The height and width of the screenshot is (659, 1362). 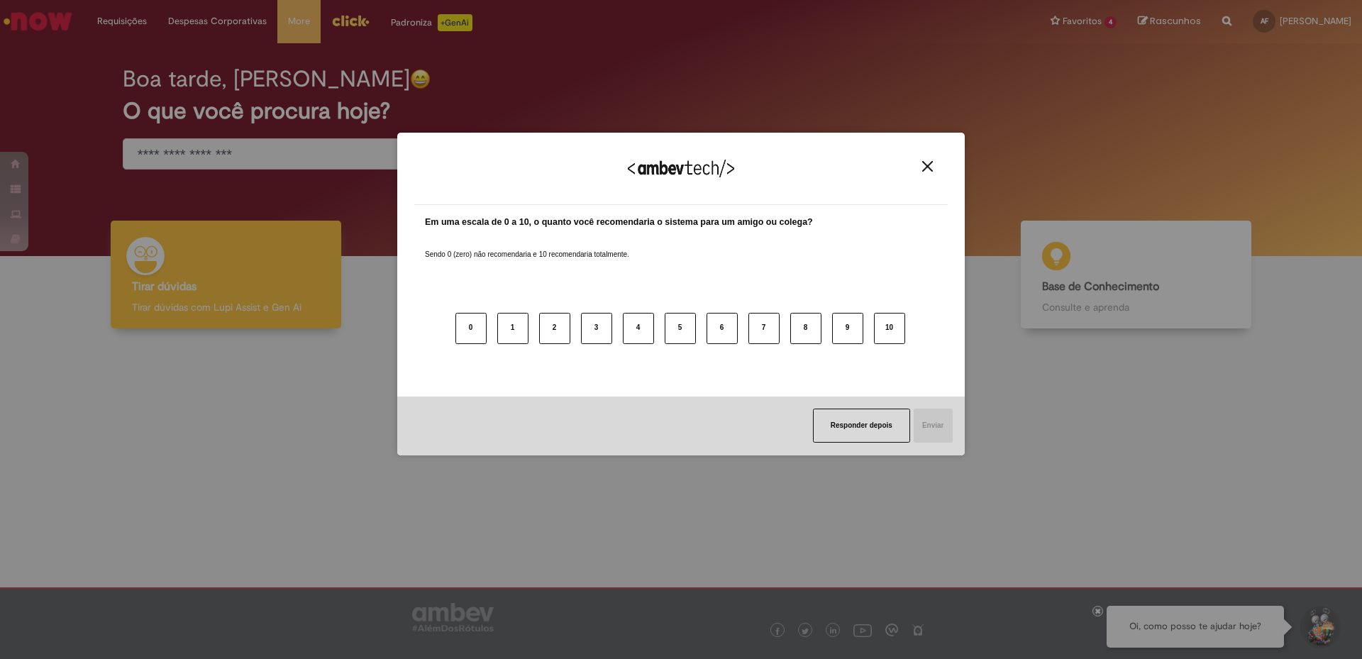 What do you see at coordinates (596, 328) in the screenshot?
I see `button: 3` at bounding box center [596, 328].